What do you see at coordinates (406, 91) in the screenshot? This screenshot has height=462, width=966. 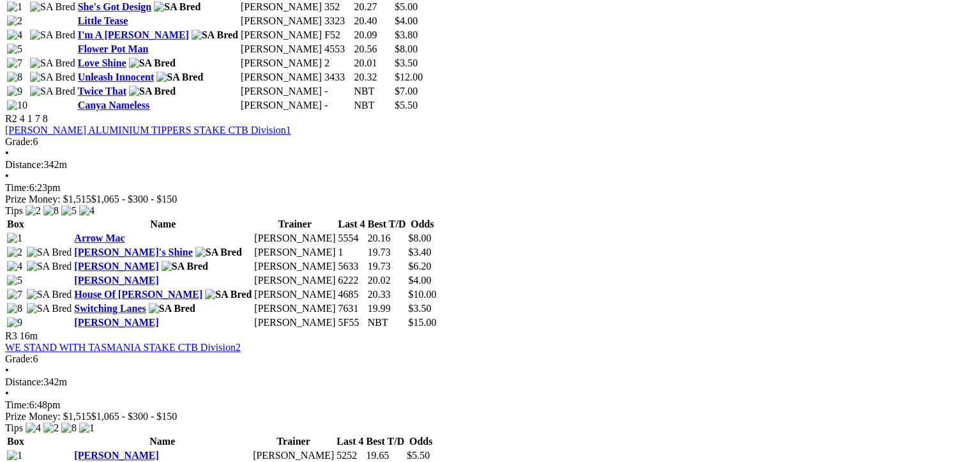 I see `span: $7.00` at bounding box center [406, 91].